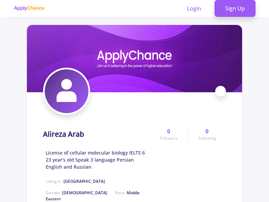 This screenshot has height=202, width=269. Describe the element at coordinates (93, 195) in the screenshot. I see `span: Middle Eastern` at that location.